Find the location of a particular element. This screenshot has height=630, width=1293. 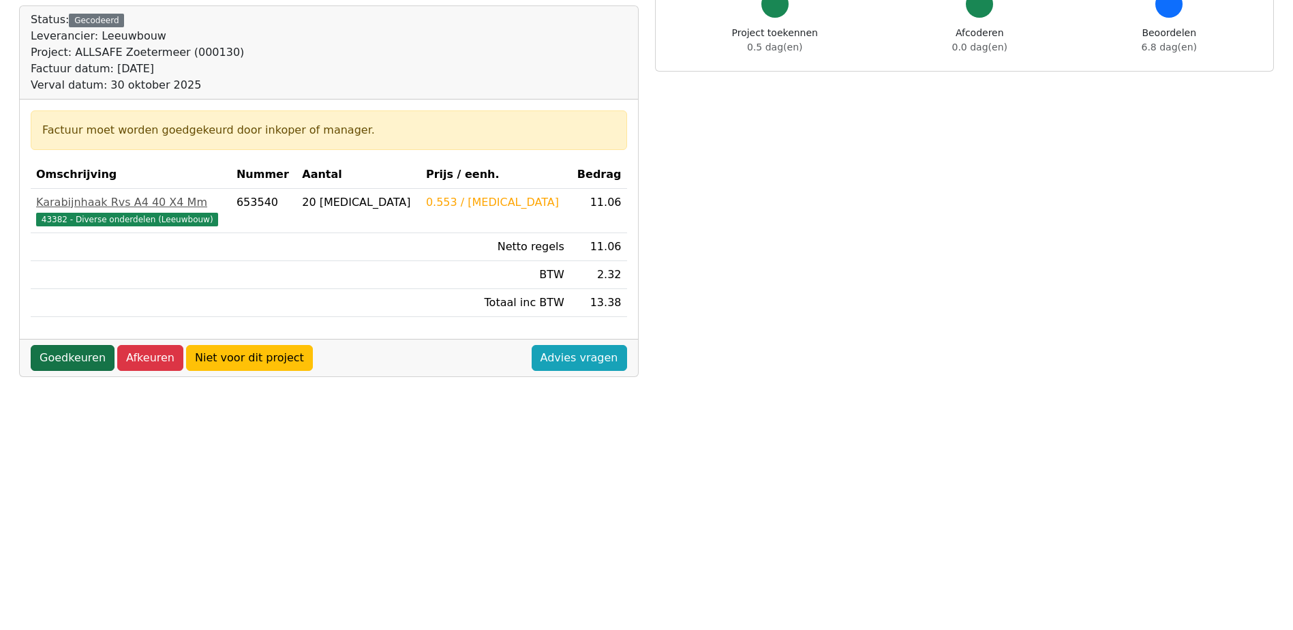

div: Verval datum: 30 oktober 2025 is located at coordinates (137, 85).